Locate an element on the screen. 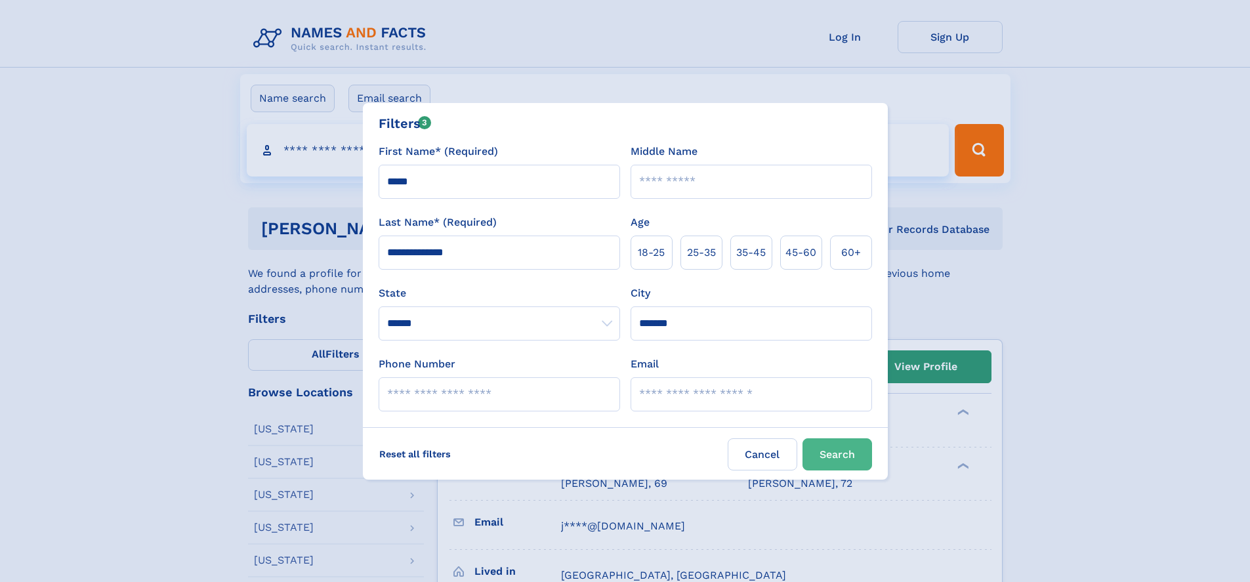  span: 45‑60 is located at coordinates (800, 253).